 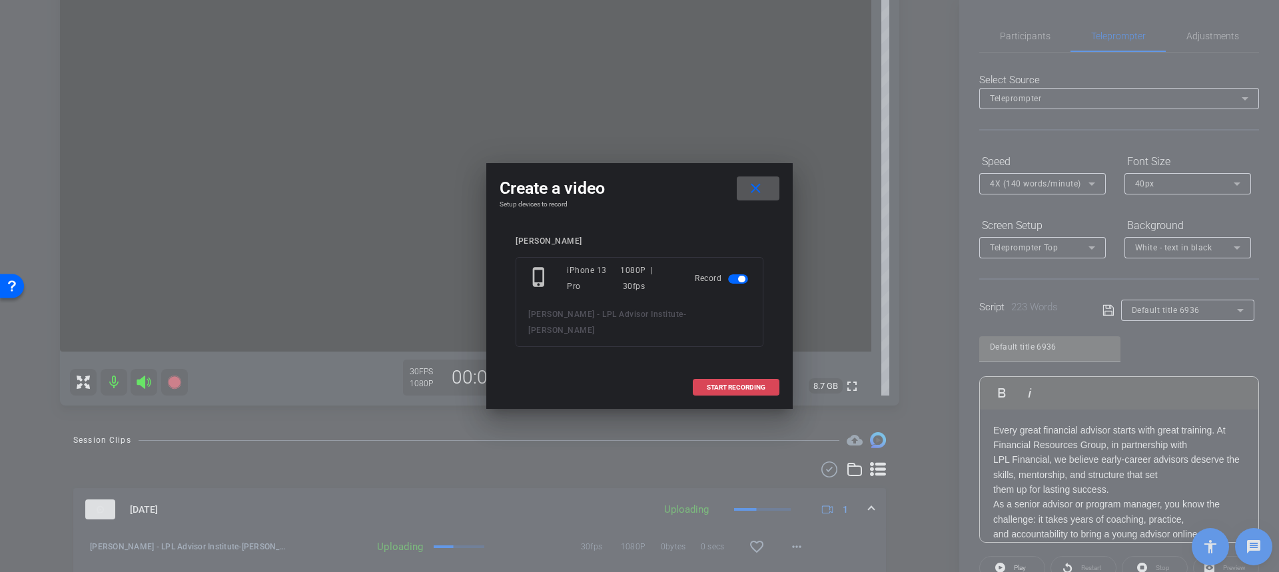 I want to click on mat-icon: phone_iphone, so click(x=540, y=279).